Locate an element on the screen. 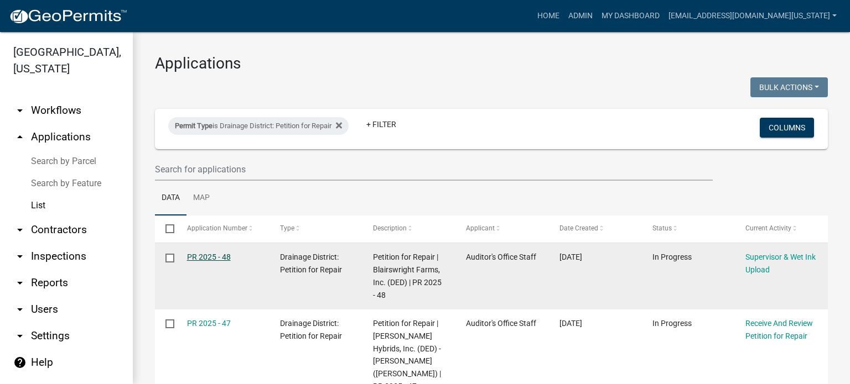 The image size is (850, 384). span: Status is located at coordinates (662, 228).